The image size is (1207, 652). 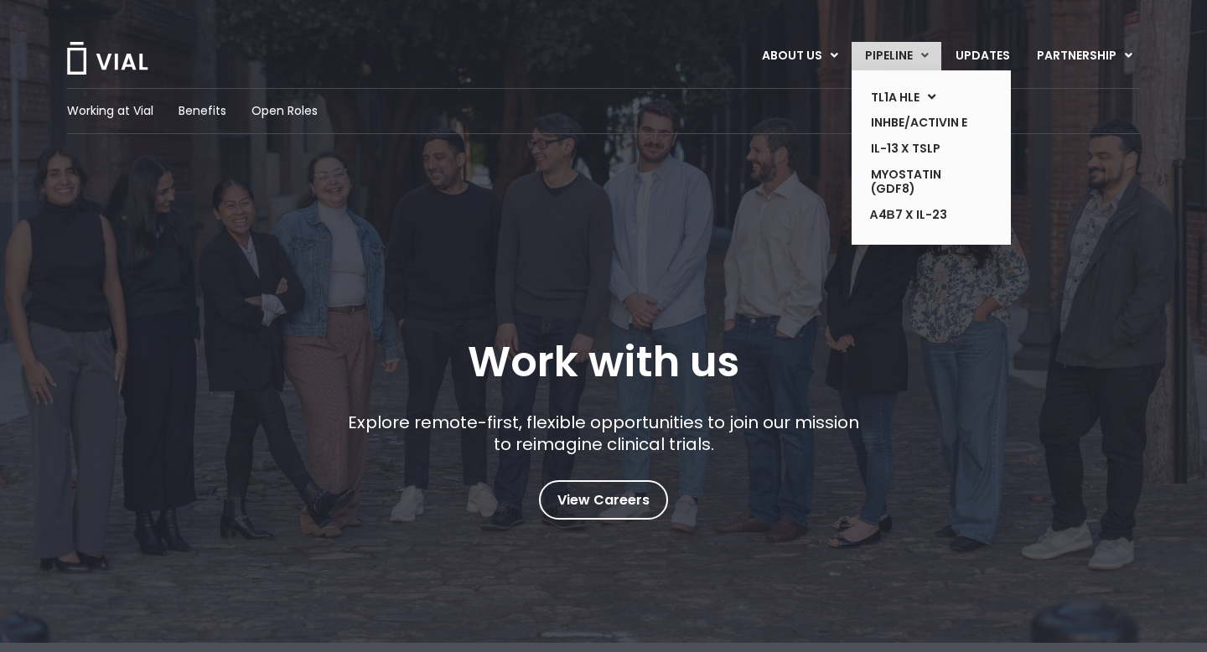 What do you see at coordinates (800, 56) in the screenshot?
I see `a: ABOUT USMenu Toggle` at bounding box center [800, 56].